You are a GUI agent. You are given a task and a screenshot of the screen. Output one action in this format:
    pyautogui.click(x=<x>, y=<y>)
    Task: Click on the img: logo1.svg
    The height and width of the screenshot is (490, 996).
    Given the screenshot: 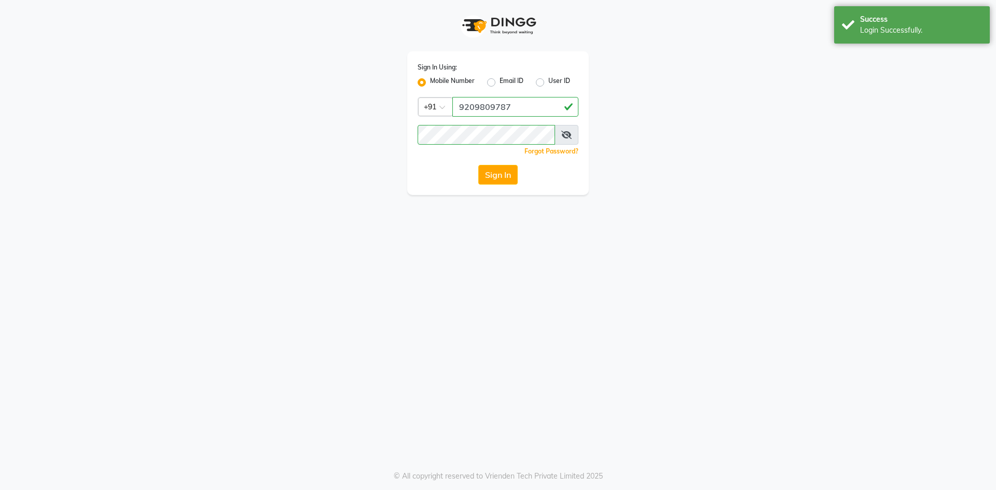 What is the action you would take?
    pyautogui.click(x=498, y=25)
    